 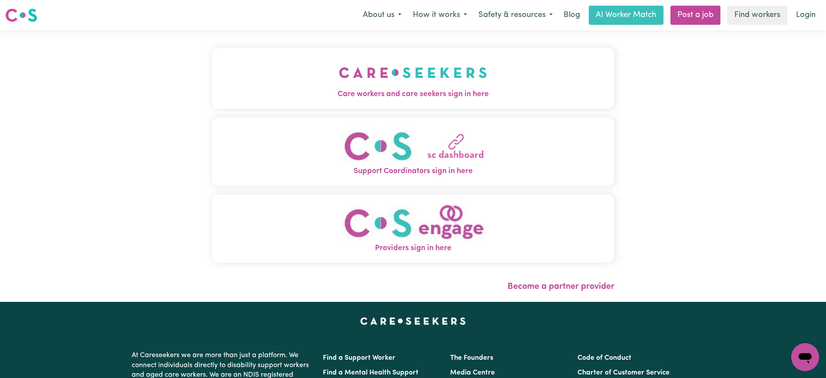 What do you see at coordinates (413, 321) in the screenshot?
I see `a: Careseekers home page` at bounding box center [413, 321].